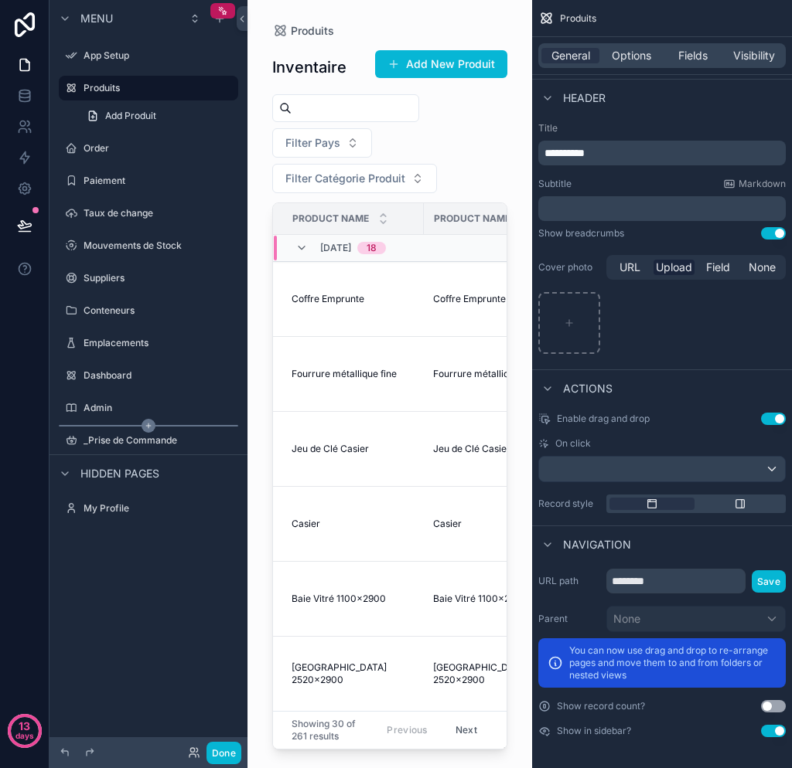 Image resolution: width=792 pixels, height=768 pixels. What do you see at coordinates (594, 731) in the screenshot?
I see `label: Show in sidebar?` at bounding box center [594, 731].